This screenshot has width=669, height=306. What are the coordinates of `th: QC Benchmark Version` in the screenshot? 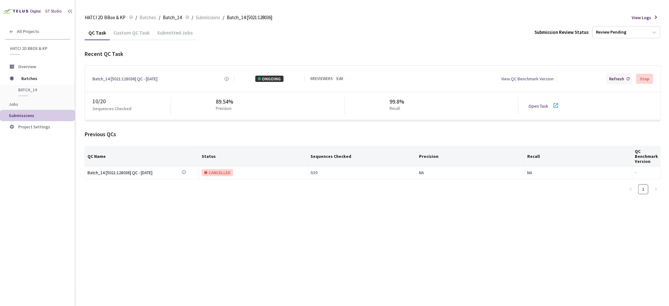 It's located at (646, 156).